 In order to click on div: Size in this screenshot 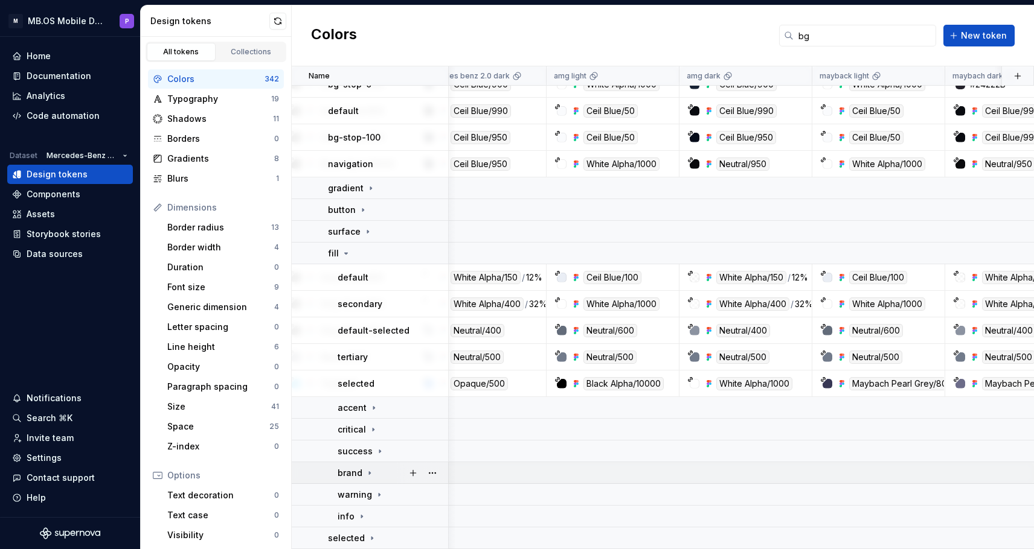, I will do `click(219, 407)`.